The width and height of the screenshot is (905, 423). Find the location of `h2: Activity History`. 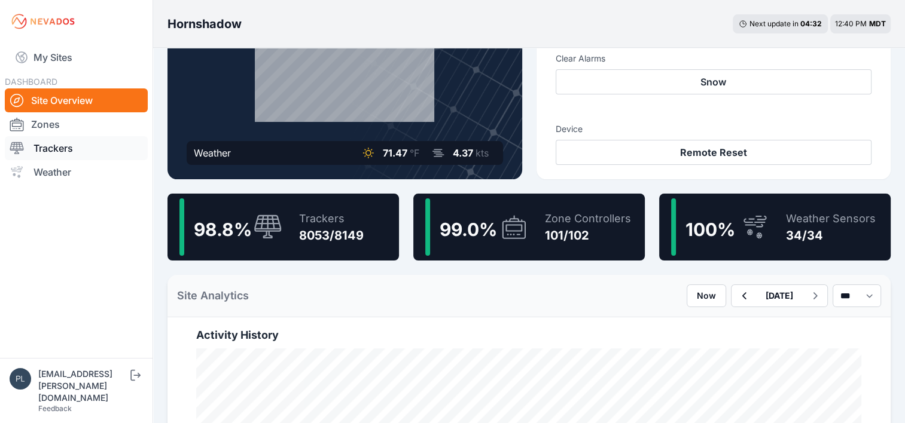

h2: Activity History is located at coordinates (529, 336).